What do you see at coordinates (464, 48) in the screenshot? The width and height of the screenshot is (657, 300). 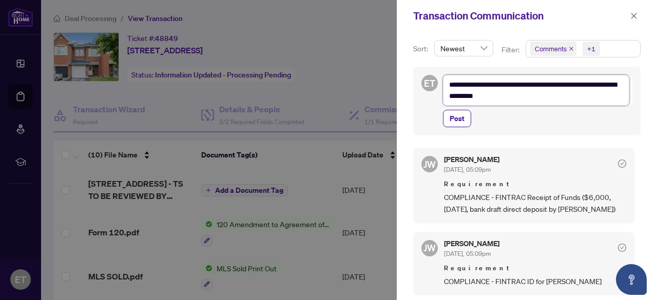 I see `span: Newest` at bounding box center [464, 48].